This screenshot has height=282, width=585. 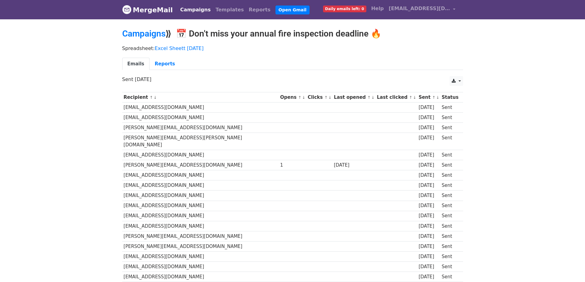 I want to click on th: Sent, so click(x=429, y=97).